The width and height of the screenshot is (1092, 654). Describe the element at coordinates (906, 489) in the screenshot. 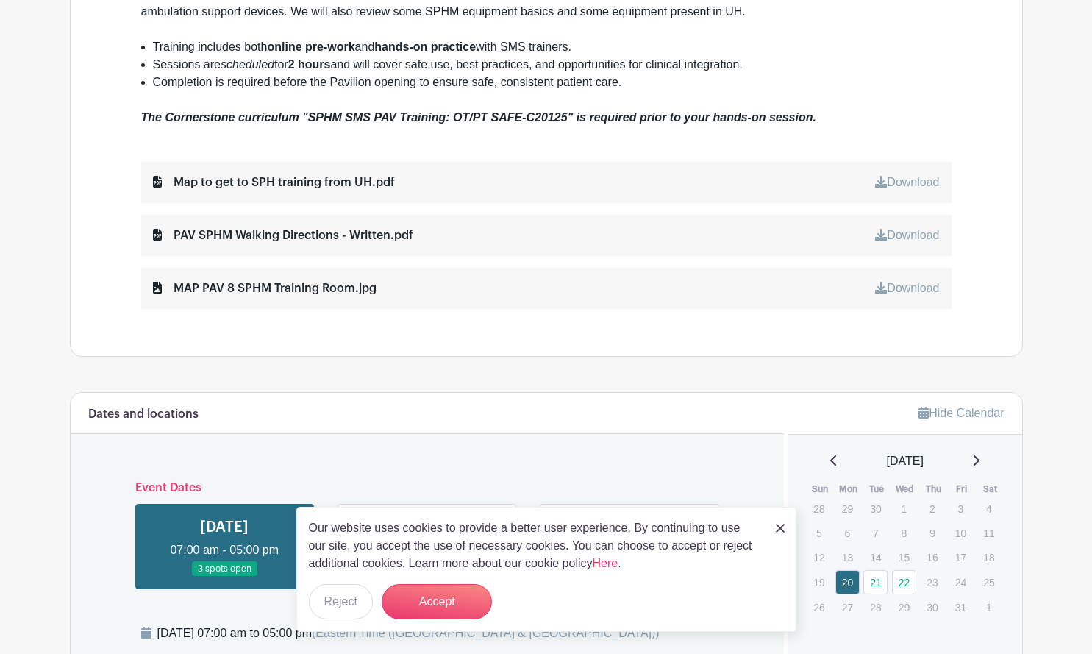

I see `th: Wed` at that location.